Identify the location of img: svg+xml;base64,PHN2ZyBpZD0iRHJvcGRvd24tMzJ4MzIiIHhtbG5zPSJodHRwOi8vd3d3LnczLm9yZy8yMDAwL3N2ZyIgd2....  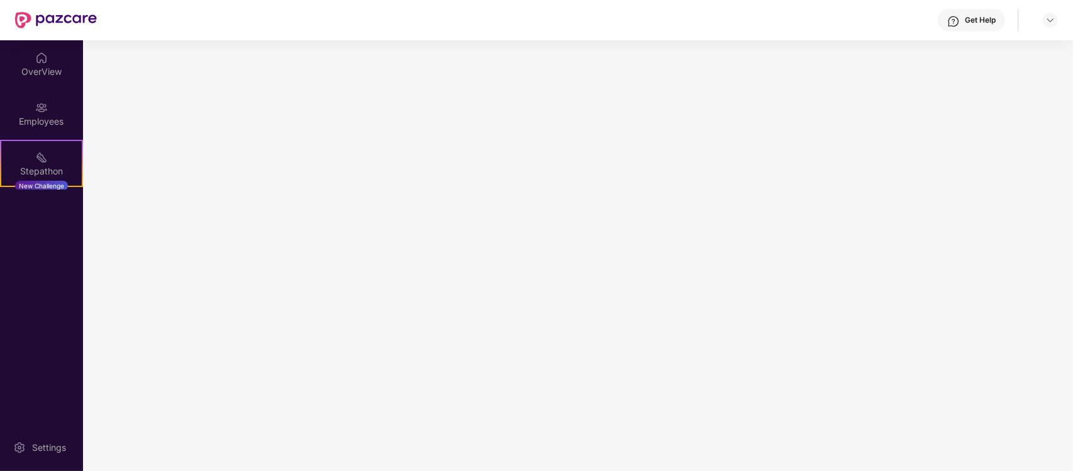
(1051, 20).